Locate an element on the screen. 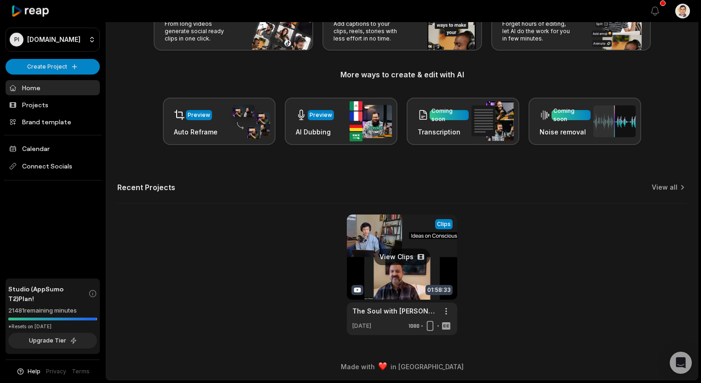 This screenshot has width=701, height=383. h3: Auto Reframe is located at coordinates (195, 132).